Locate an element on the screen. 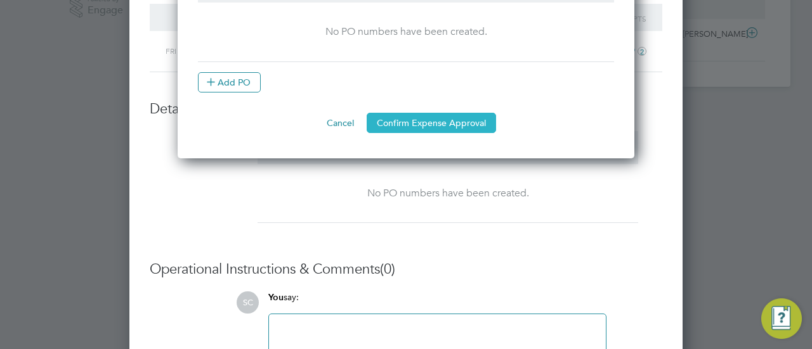 Image resolution: width=812 pixels, height=349 pixels. button: Add PO is located at coordinates (229, 82).